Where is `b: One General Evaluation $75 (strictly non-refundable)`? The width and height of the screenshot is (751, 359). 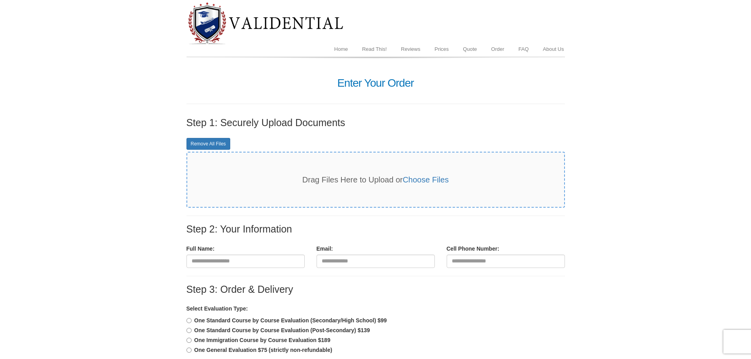 b: One General Evaluation $75 (strictly non-refundable) is located at coordinates (263, 350).